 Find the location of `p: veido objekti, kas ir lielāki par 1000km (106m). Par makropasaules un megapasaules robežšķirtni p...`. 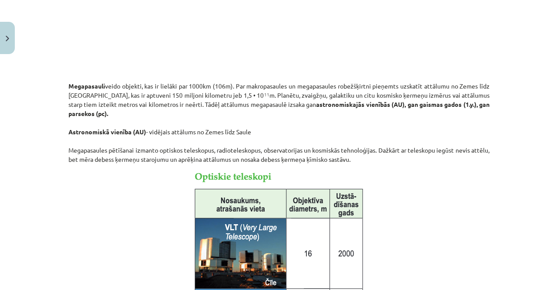

p: veido objekti, kas ir lielāki par 1000km (106m). Par makropasaules un megapasaules robežšķirtni p... is located at coordinates (279, 118).